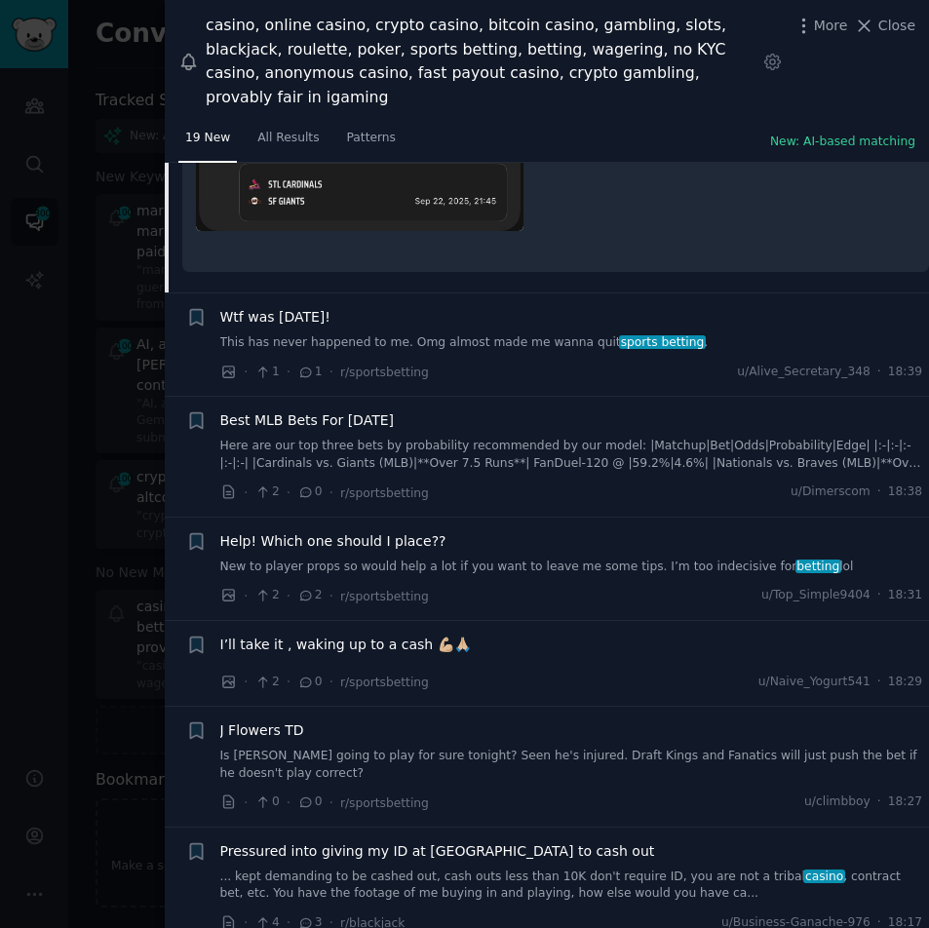  What do you see at coordinates (905, 372) in the screenshot?
I see `span: 18:39` at bounding box center [905, 372].